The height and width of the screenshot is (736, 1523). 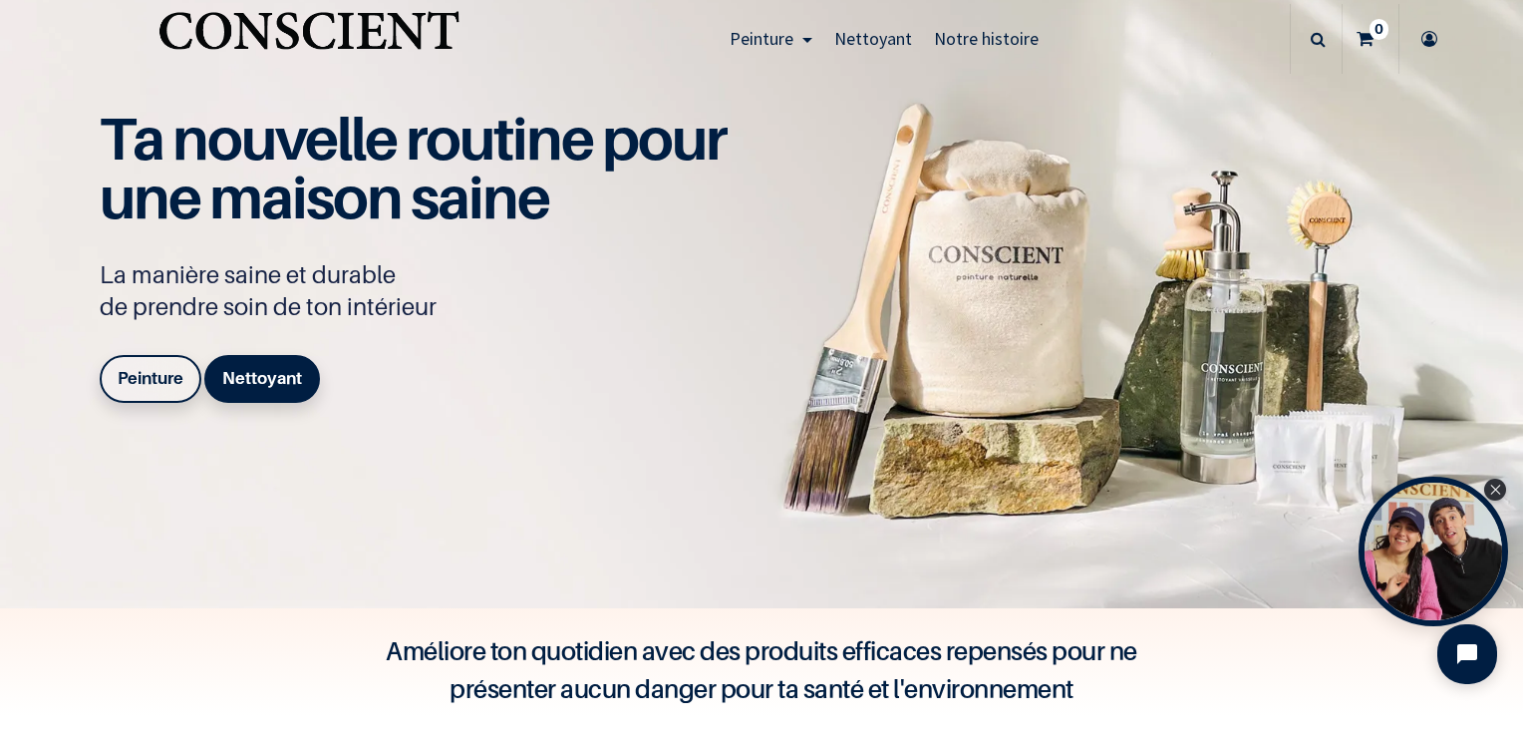 What do you see at coordinates (1434, 551) in the screenshot?
I see `div: Open Tolstoy widget` at bounding box center [1434, 551].